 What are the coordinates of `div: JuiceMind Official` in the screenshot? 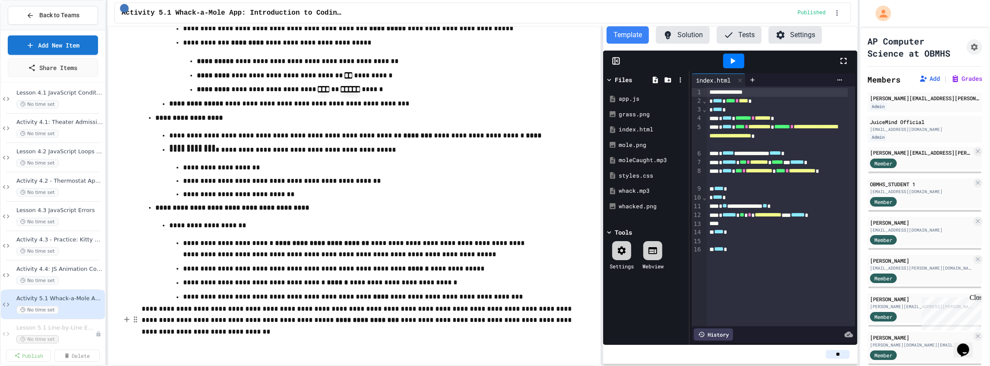 It's located at (925, 122).